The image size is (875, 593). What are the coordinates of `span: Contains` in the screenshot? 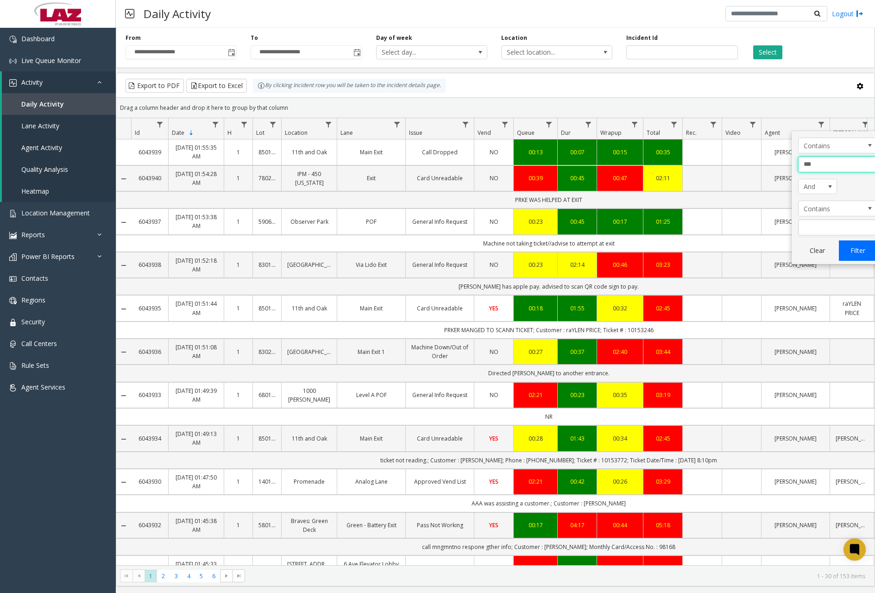 It's located at (830, 145).